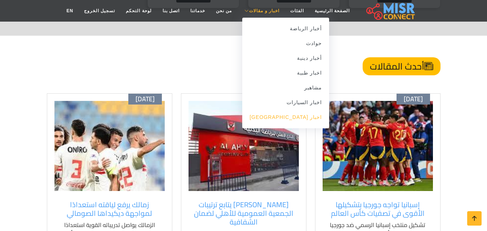 The image size is (487, 231). What do you see at coordinates (378, 209) in the screenshot?
I see `a: إسبانيا تواجه جورجيا بتشكيلها الأقوى في تصفيات كأس العالم` at bounding box center [378, 209].